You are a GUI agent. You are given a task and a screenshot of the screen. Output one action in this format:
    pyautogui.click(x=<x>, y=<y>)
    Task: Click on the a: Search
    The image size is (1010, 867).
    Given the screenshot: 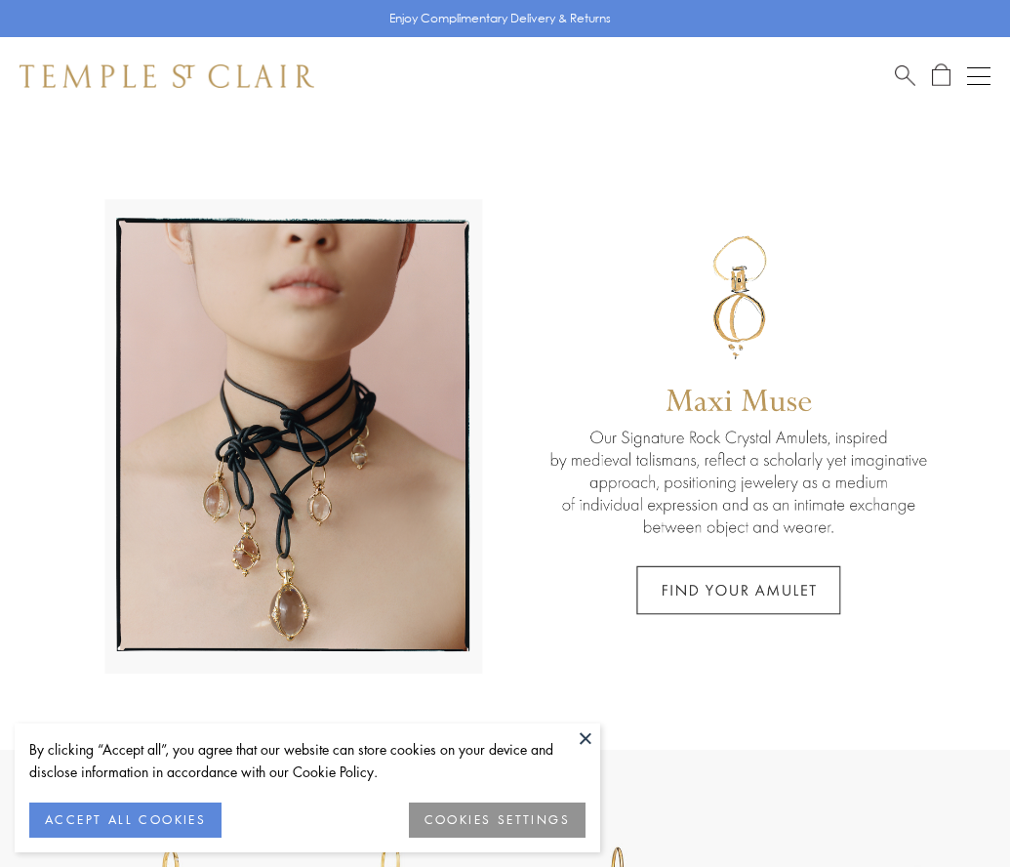 What is the action you would take?
    pyautogui.click(x=905, y=75)
    